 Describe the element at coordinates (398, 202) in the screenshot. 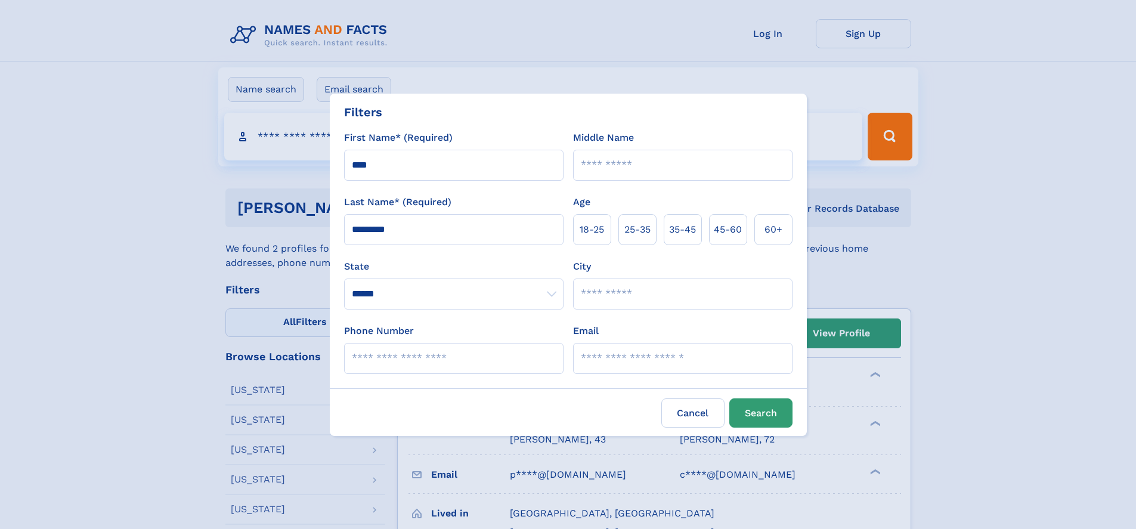

I see `label: Last Name* (Required)` at that location.